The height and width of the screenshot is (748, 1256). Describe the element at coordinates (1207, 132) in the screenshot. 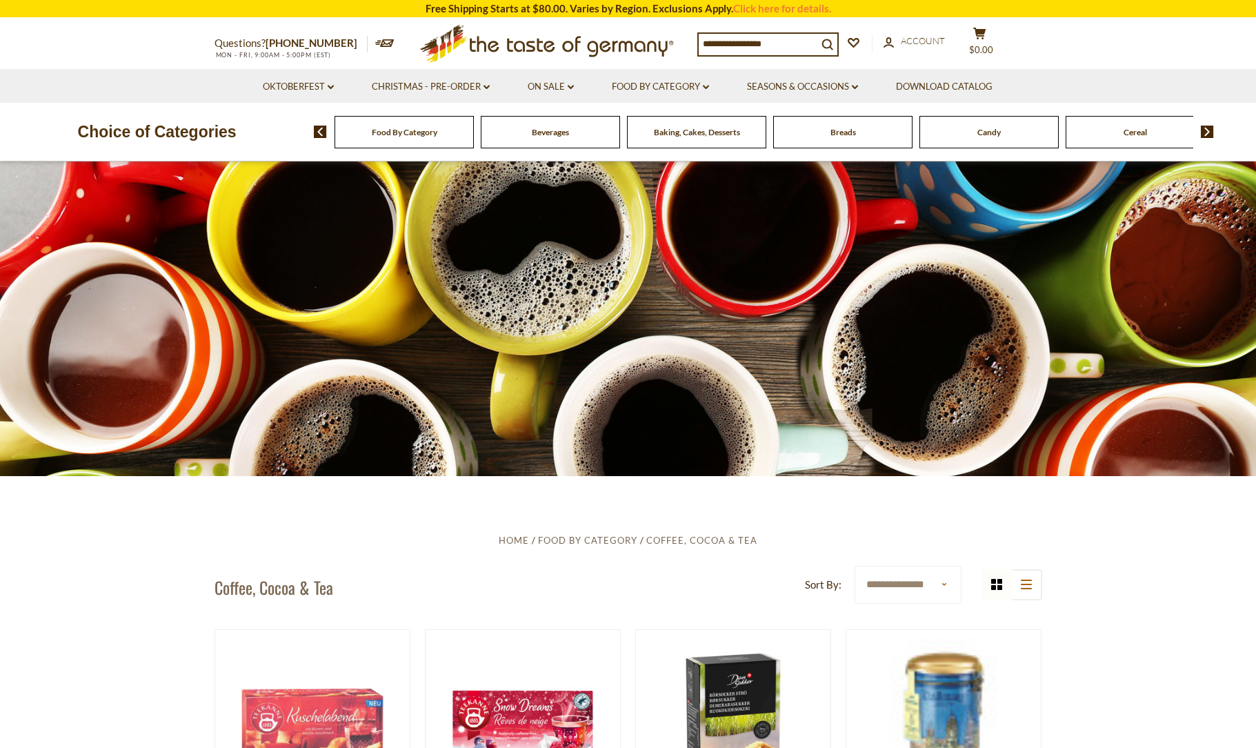

I see `img: next arrow` at that location.